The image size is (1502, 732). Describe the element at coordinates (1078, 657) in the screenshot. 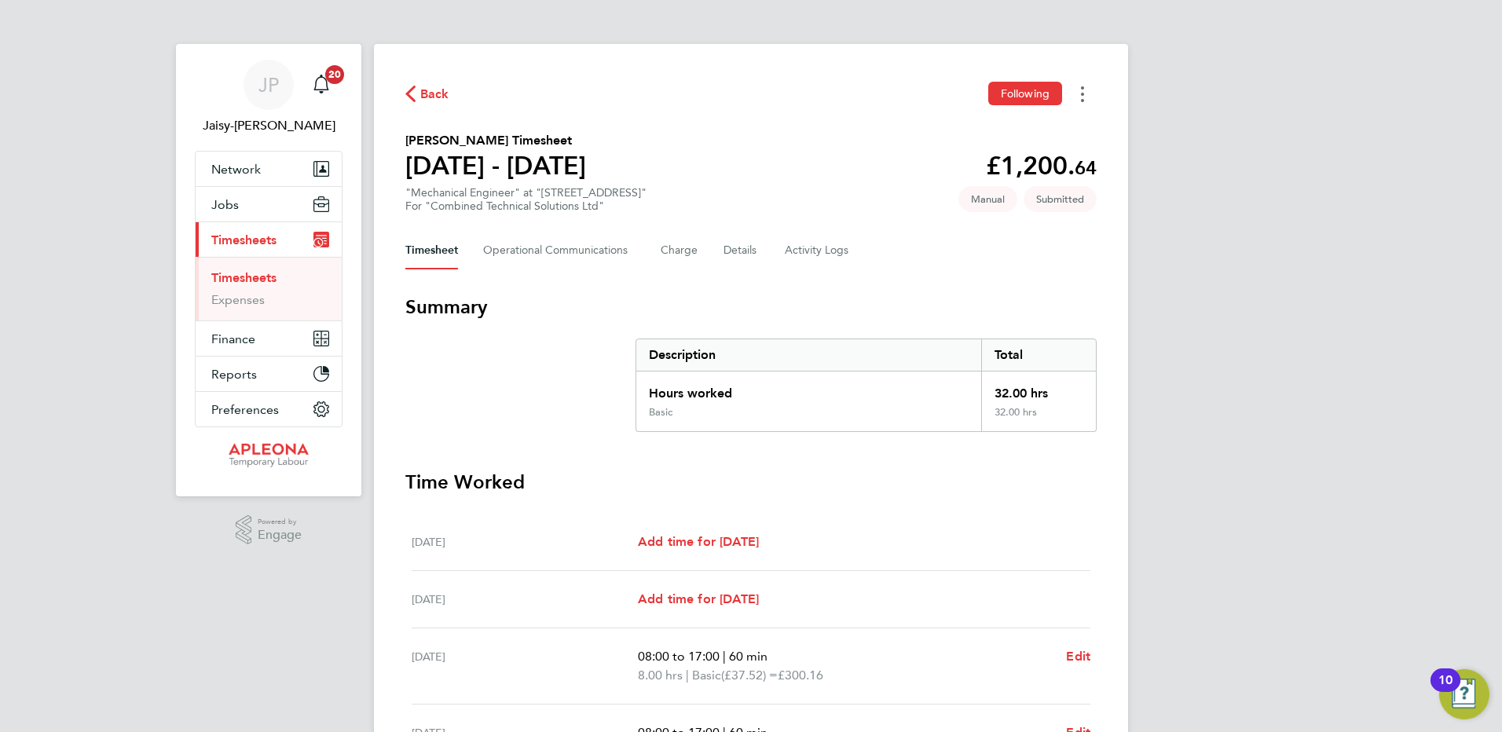

I see `a: Edit` at that location.